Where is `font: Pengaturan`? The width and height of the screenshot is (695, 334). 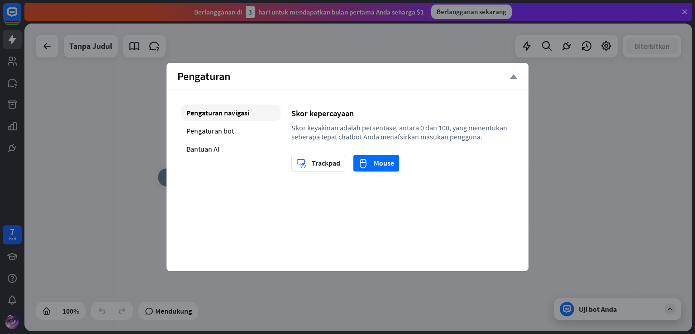
font: Pengaturan is located at coordinates (204, 76).